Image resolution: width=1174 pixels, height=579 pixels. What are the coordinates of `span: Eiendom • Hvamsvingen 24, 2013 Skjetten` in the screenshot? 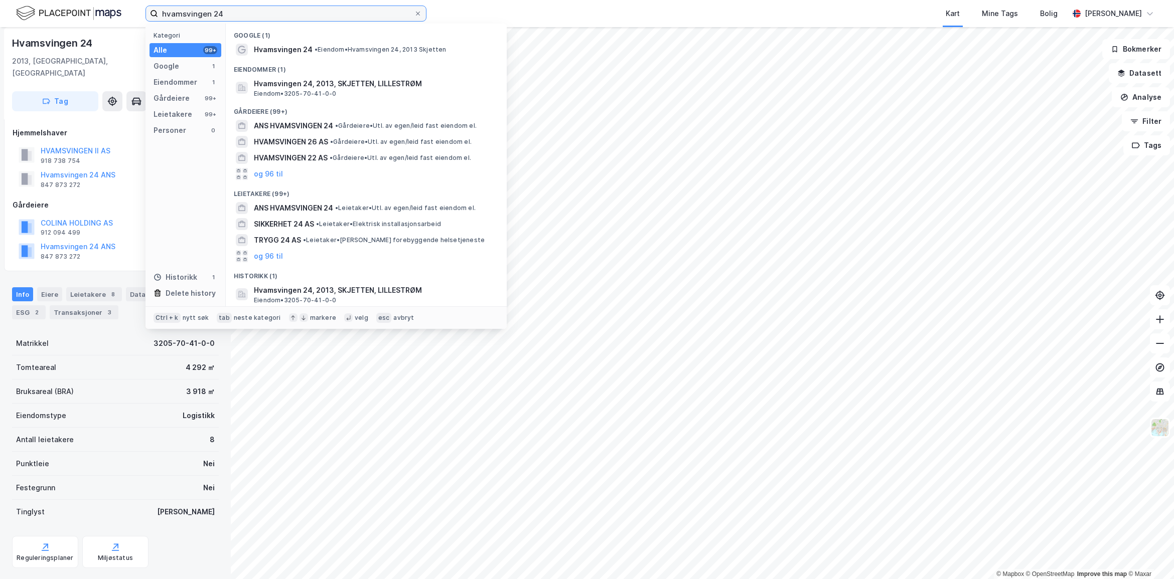 It's located at (380, 50).